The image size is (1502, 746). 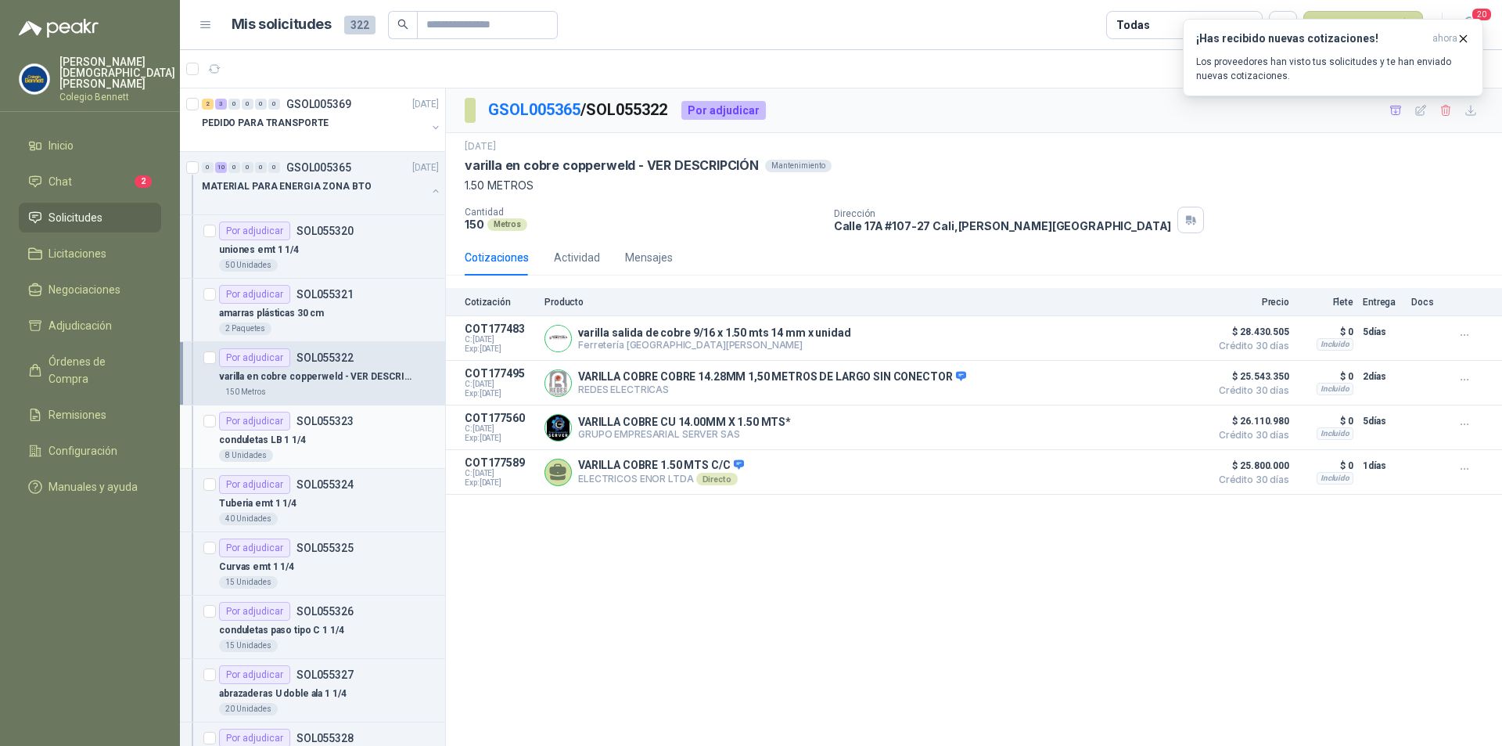 I want to click on p: Colegio Bennett, so click(x=117, y=97).